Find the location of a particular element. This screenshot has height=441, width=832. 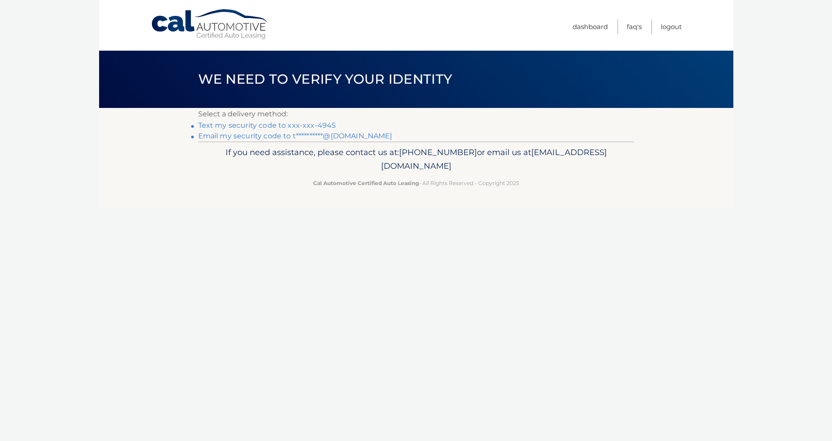

a: Cal Automotive is located at coordinates (210, 24).